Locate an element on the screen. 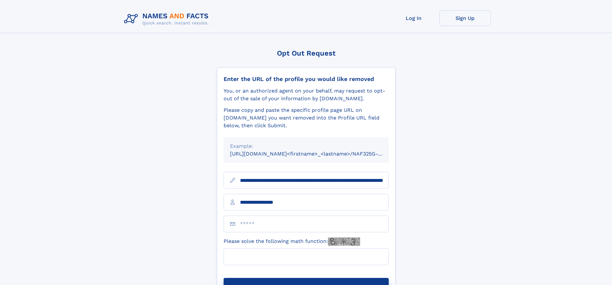 The width and height of the screenshot is (612, 285). a: Sign Up is located at coordinates (465, 18).